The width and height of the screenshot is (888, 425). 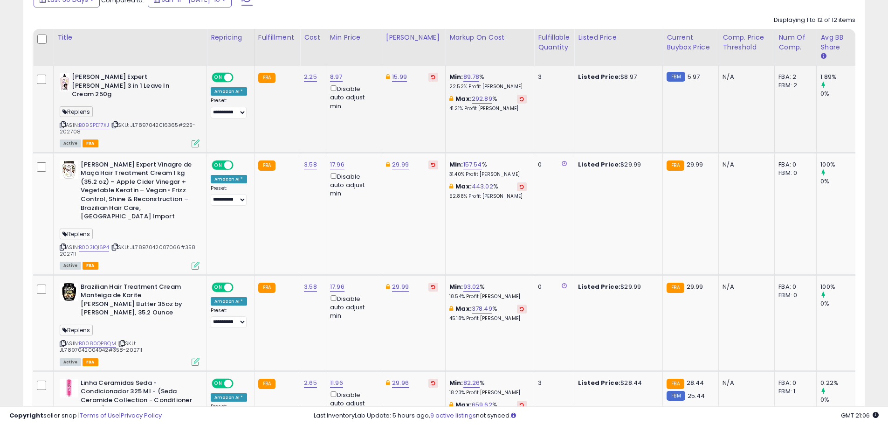 I want to click on a: B003IQI6P4, so click(x=94, y=247).